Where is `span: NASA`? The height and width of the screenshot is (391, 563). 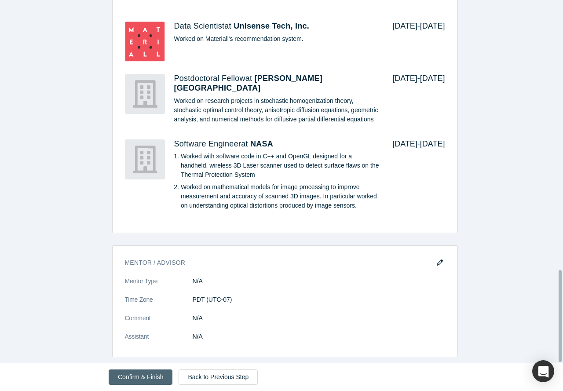
span: NASA is located at coordinates (262, 144).